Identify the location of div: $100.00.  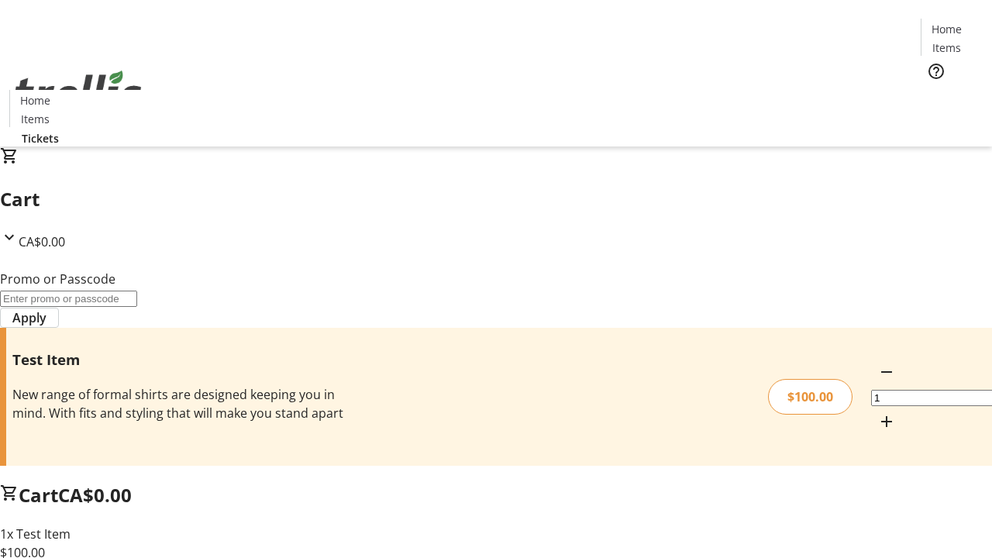
(810, 397).